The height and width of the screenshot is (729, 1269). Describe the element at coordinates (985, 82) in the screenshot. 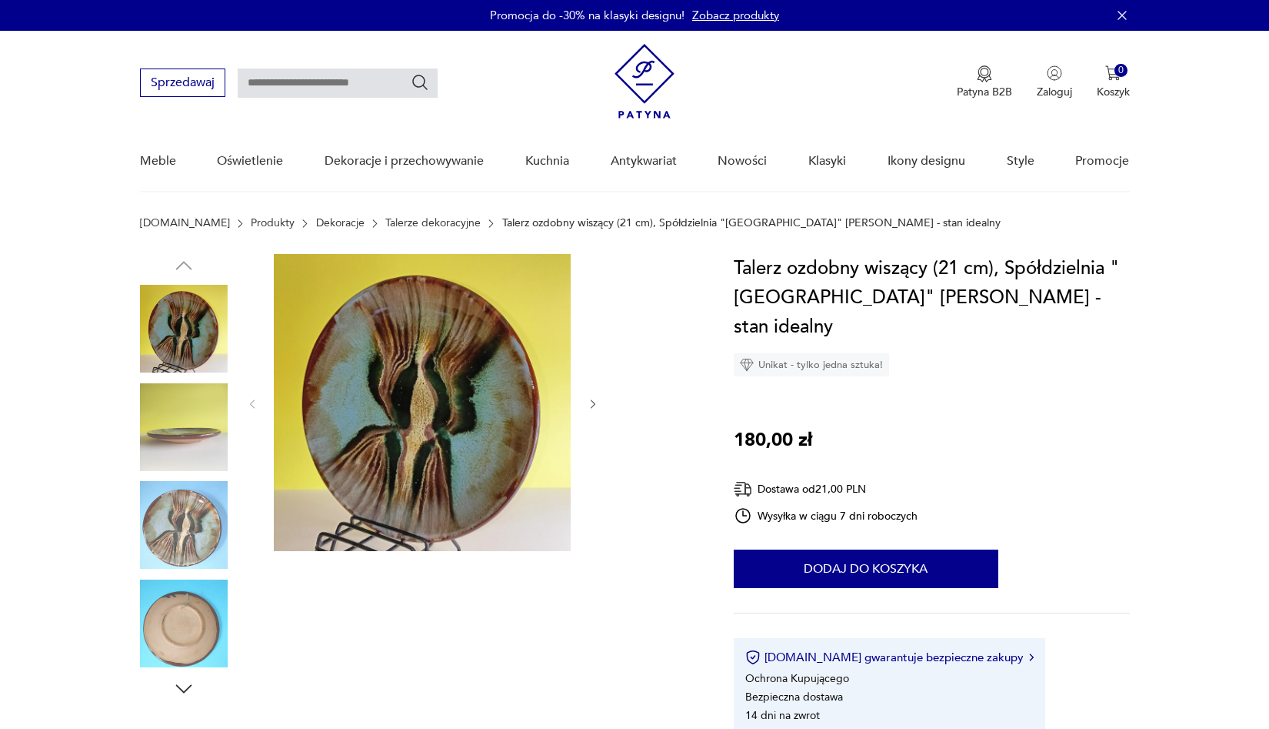

I see `a: Ikona medaluPatyna B2B` at that location.